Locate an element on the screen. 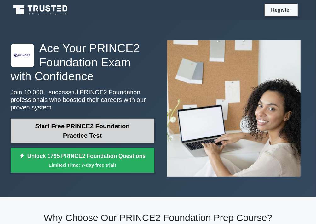 The width and height of the screenshot is (316, 224). h1: Ace Your PRINCE2 Foundation Exam with Confidence is located at coordinates (83, 62).